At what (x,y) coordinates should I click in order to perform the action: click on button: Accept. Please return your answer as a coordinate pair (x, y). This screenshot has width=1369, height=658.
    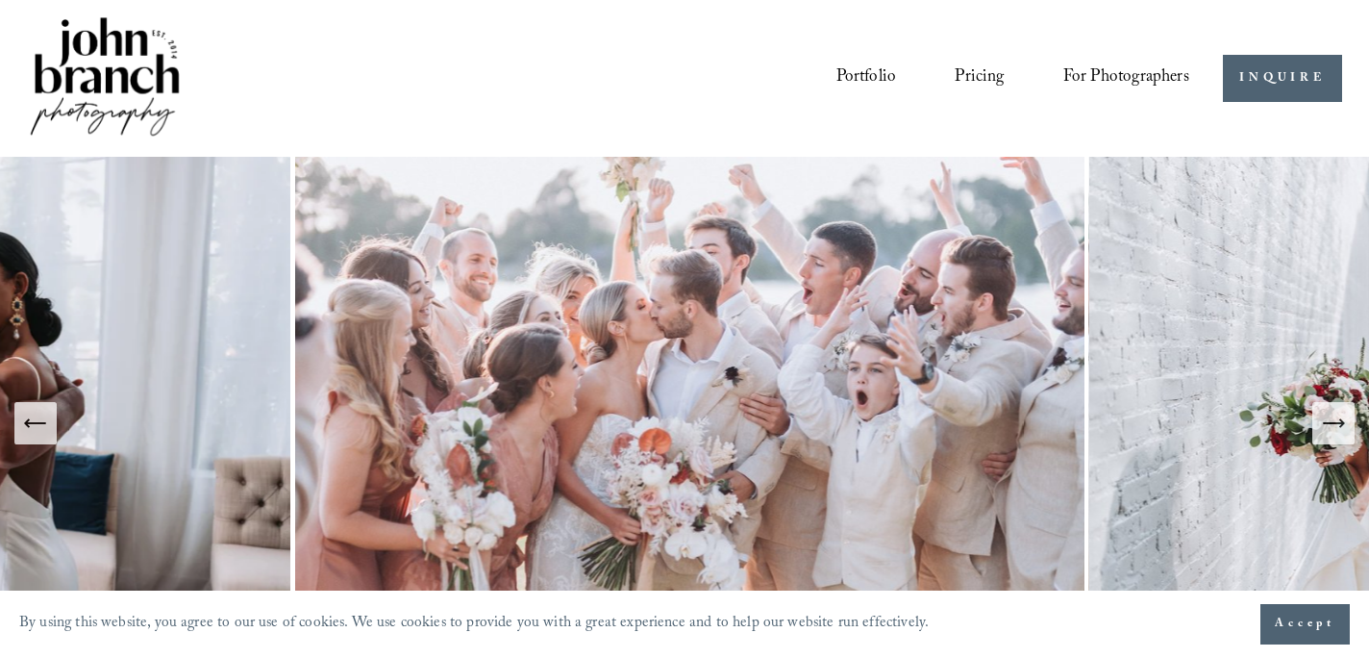
    Looking at the image, I should click on (1305, 624).